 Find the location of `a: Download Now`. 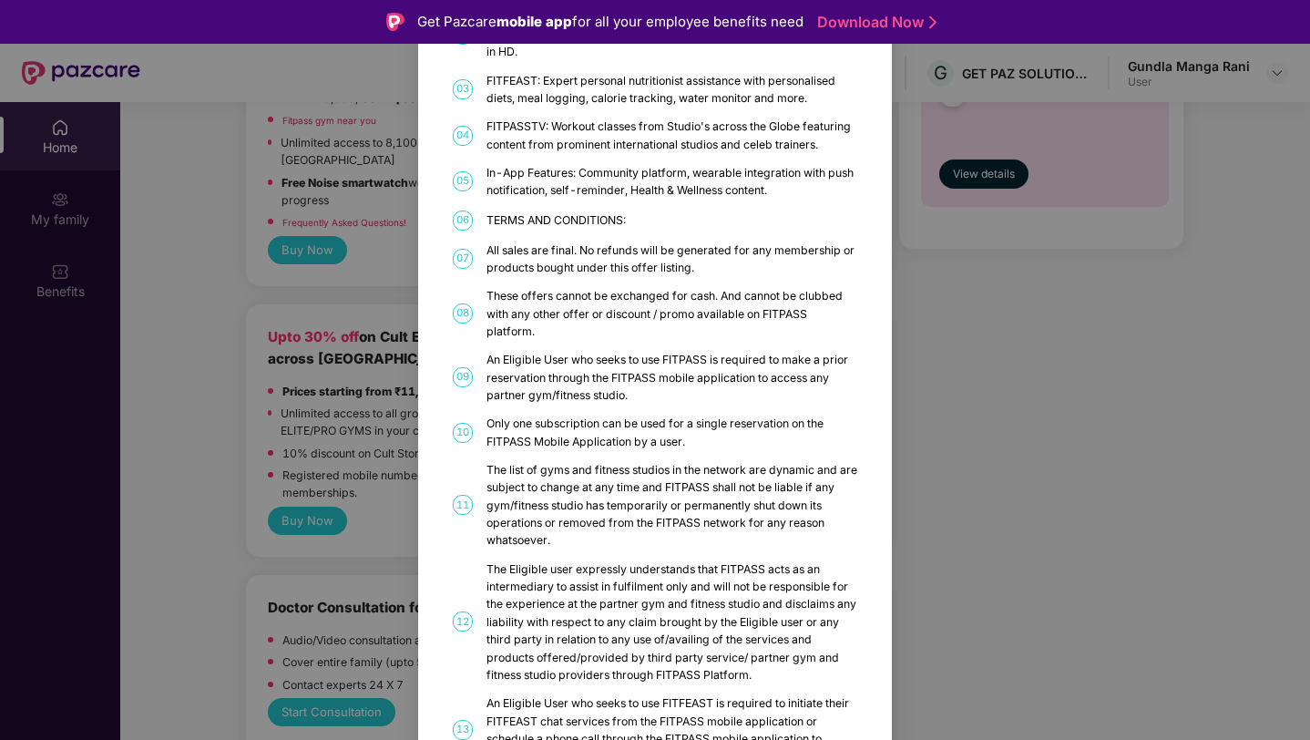

a: Download Now is located at coordinates (874, 22).